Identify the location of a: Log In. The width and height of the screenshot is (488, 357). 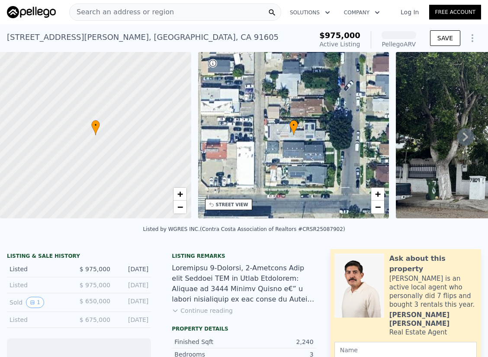
(410, 12).